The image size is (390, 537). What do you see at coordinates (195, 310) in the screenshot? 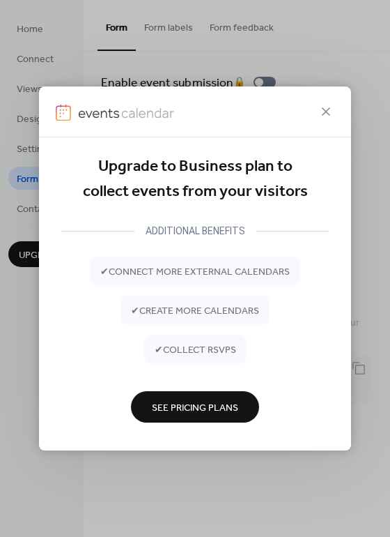
I see `span: ✔ create more calendars` at bounding box center [195, 310].